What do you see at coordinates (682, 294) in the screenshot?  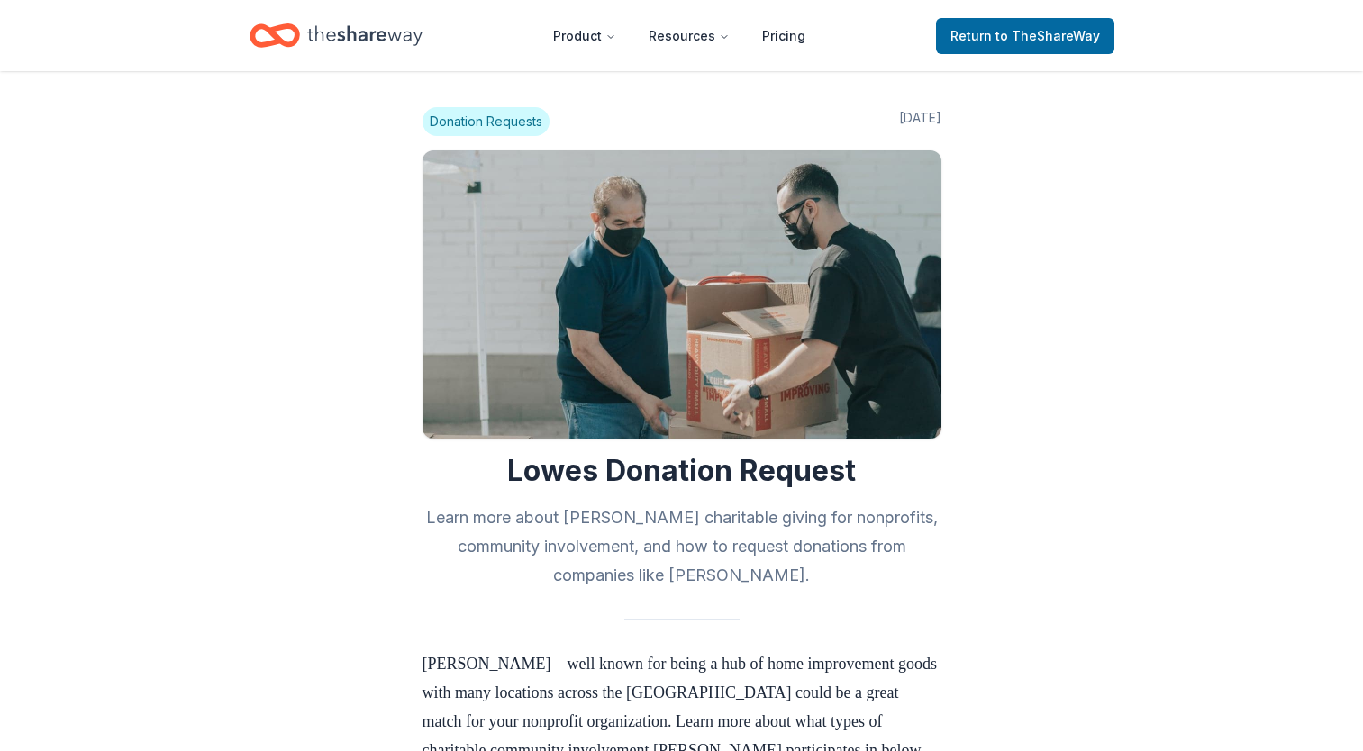 I see `img: Image for Lowes Donation Request` at bounding box center [682, 294].